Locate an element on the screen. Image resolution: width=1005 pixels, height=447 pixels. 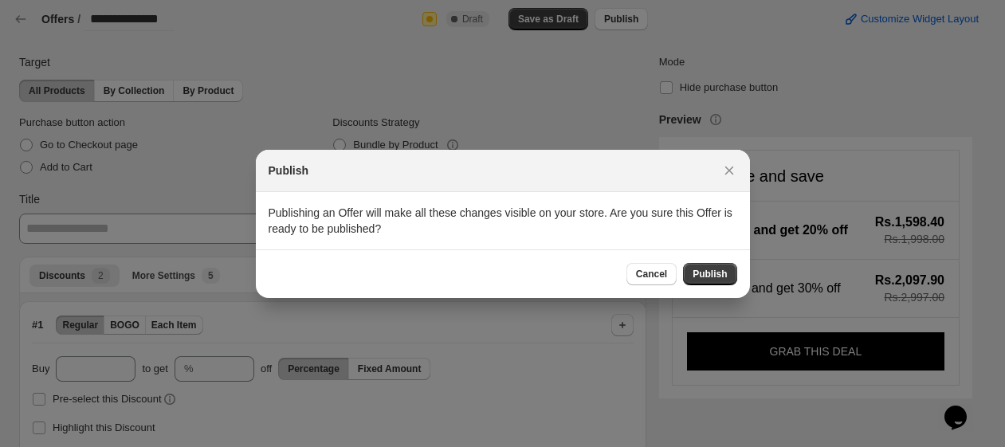
span: Cancel is located at coordinates (651, 274).